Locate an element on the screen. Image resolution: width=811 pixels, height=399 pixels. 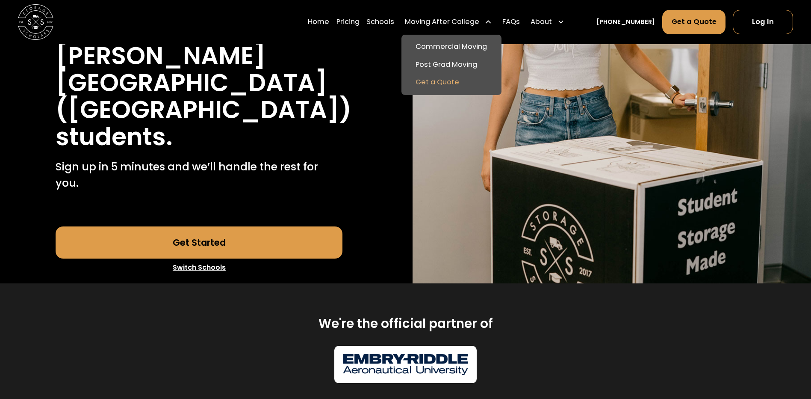
img: Storage Scholars main logo is located at coordinates (35, 22).